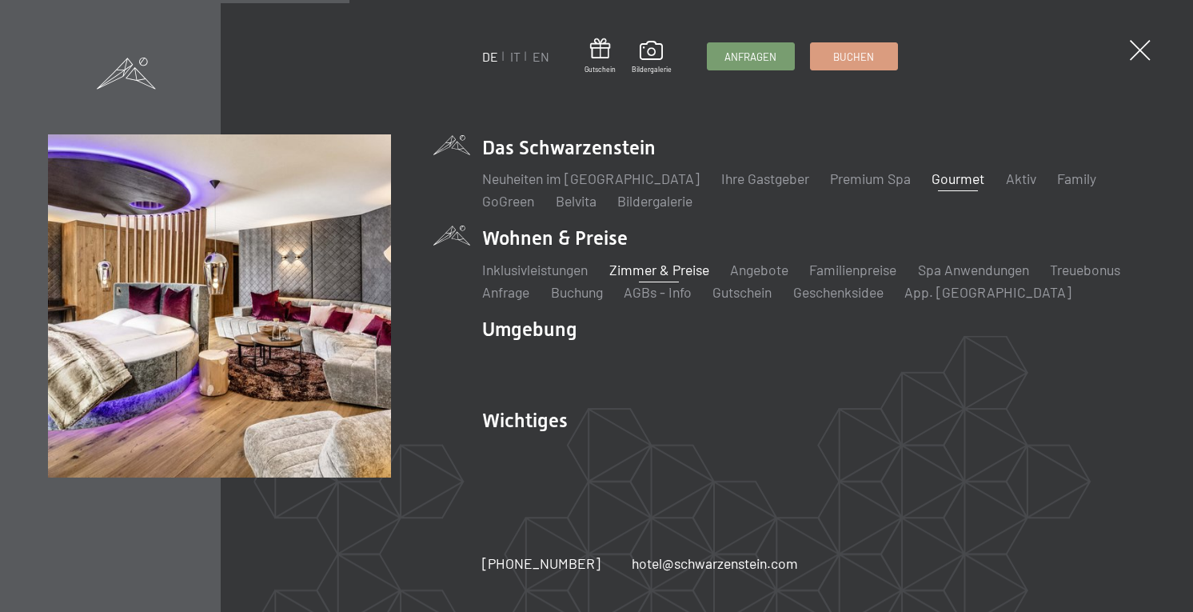 This screenshot has height=612, width=1193. I want to click on a: Spa Anwendungen, so click(973, 270).